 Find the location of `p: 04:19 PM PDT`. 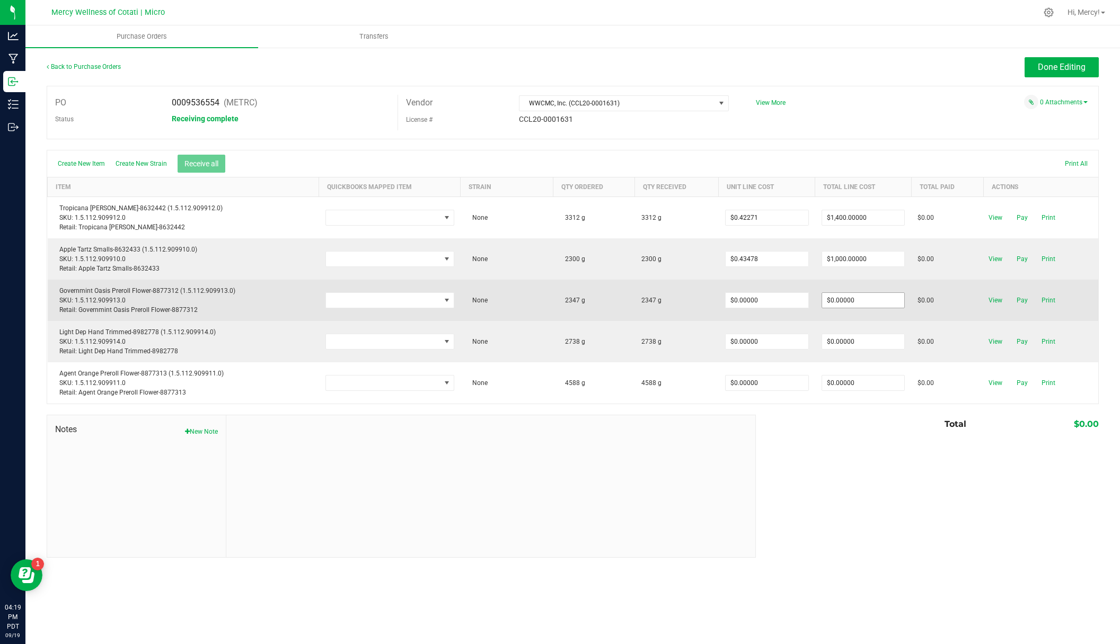

p: 04:19 PM PDT is located at coordinates (13, 617).